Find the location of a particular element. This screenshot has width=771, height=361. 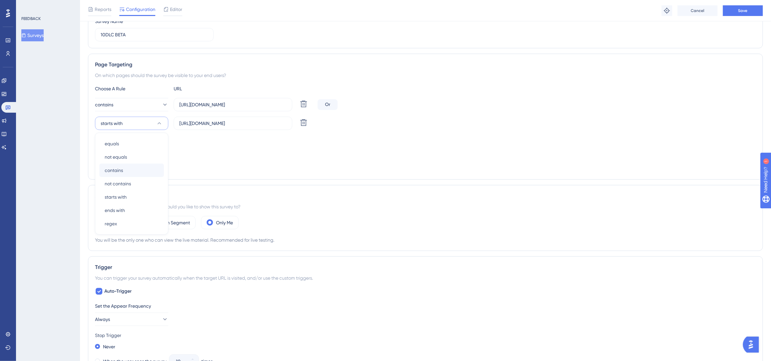

button: regex is located at coordinates (132, 224).